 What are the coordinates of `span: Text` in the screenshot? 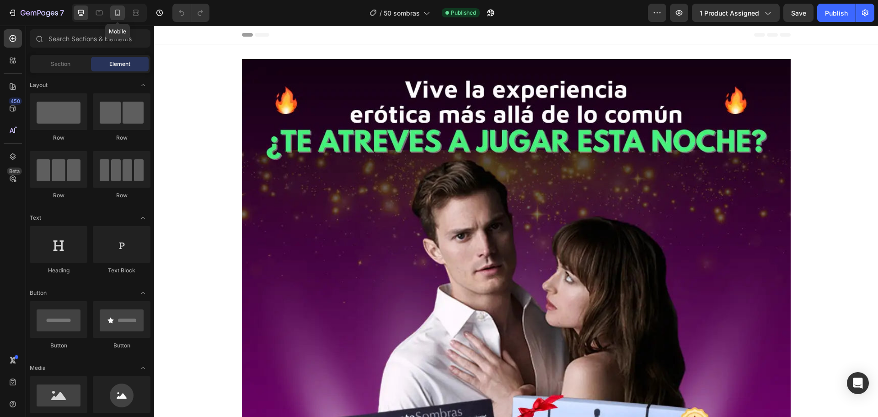 It's located at (35, 218).